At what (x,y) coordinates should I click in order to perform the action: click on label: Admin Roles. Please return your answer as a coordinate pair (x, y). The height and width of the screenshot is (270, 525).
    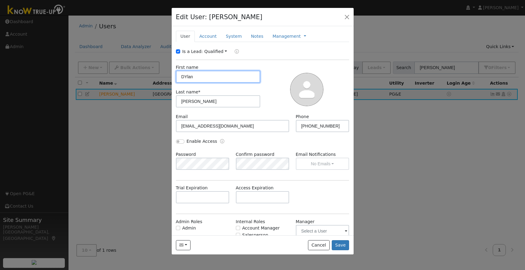
    Looking at the image, I should click on (189, 221).